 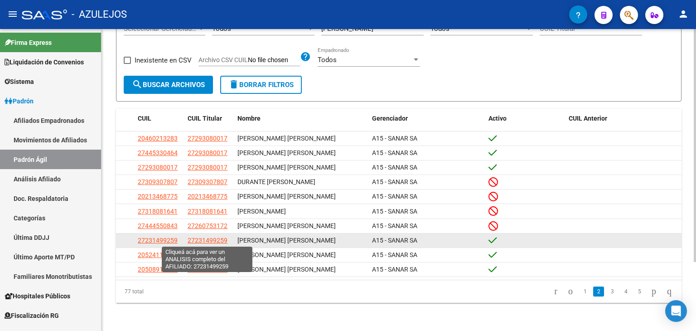 I want to click on datatable-header-cell: Gerenciador, so click(x=427, y=118).